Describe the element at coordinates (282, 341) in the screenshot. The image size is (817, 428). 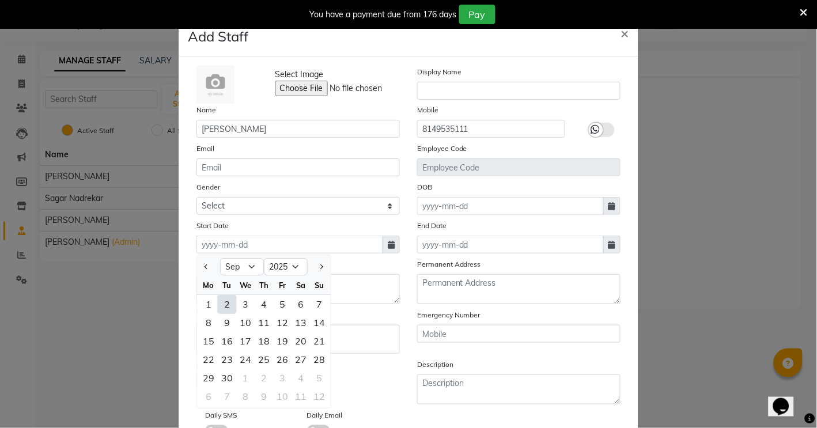
I see `div: Friday, September 19, 2025` at that location.